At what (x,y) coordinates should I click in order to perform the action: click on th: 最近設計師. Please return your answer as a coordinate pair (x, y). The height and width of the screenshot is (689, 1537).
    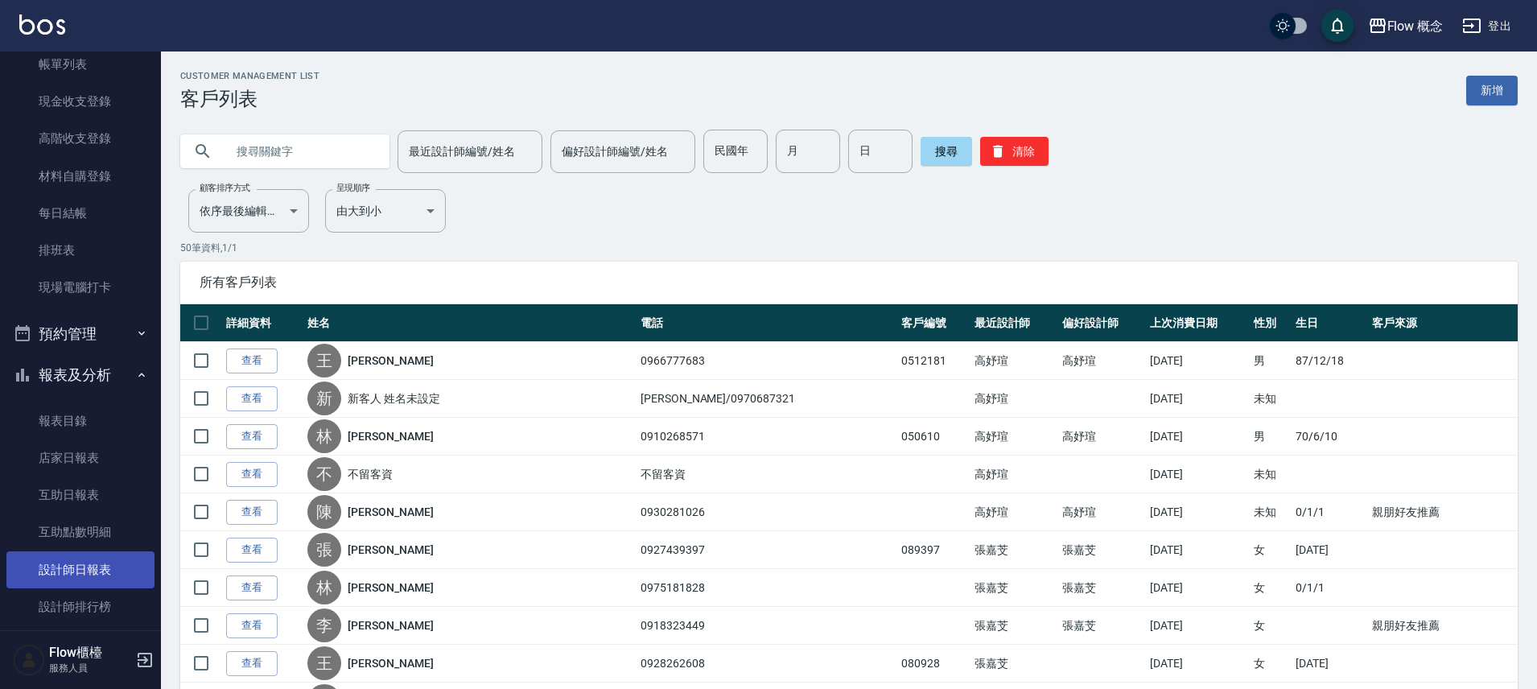
    Looking at the image, I should click on (1014, 323).